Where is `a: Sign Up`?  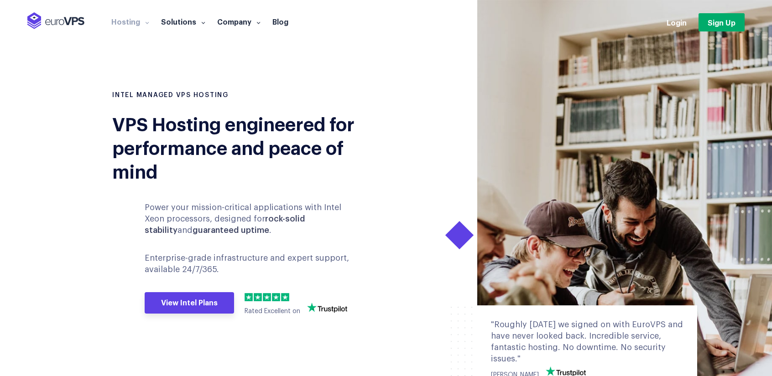
a: Sign Up is located at coordinates (721, 22).